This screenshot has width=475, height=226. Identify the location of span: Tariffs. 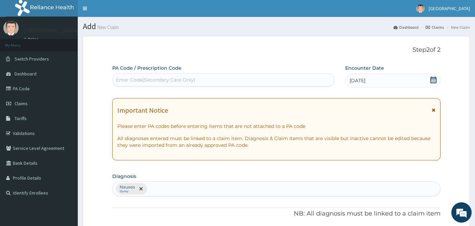
(21, 118).